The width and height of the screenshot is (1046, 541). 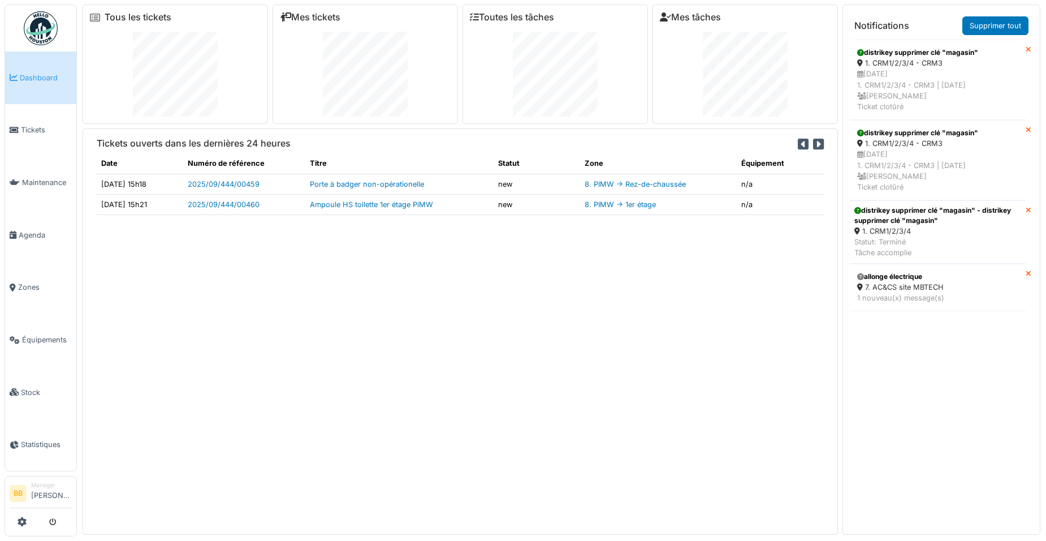 I want to click on a: Ampoule HS toilette 1er étage PiMW, so click(x=372, y=204).